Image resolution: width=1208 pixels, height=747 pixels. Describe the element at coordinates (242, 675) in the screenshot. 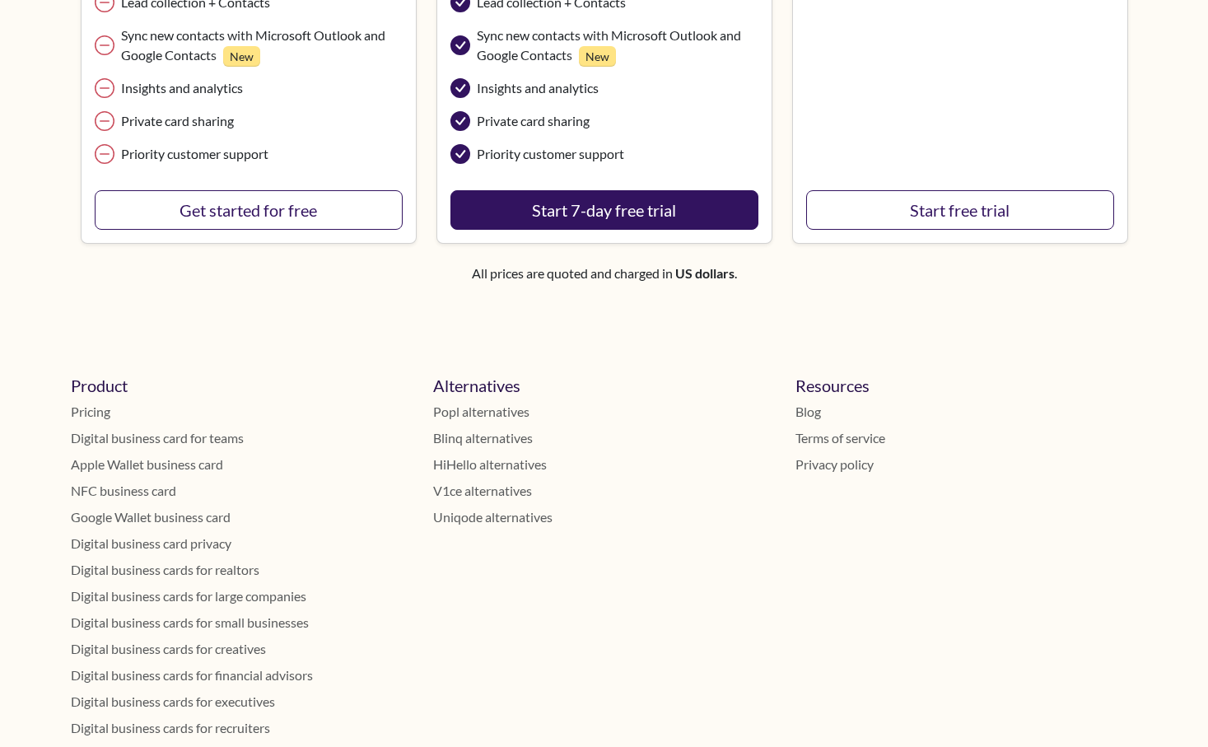

I see `a: Digital business cards for financial advisors` at that location.